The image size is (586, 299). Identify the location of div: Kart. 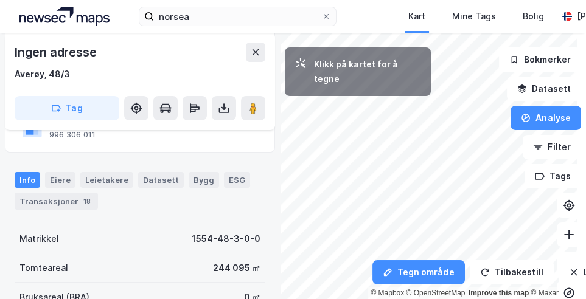
(417, 16).